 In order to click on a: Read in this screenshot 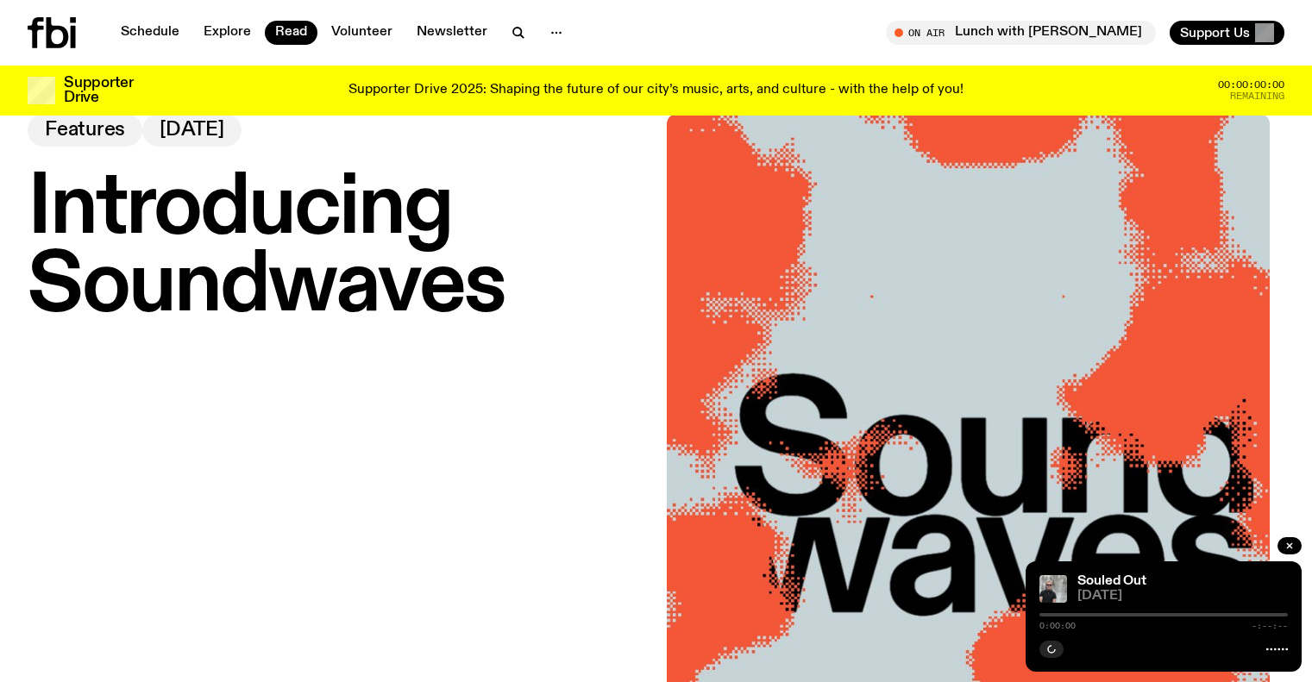, I will do `click(291, 33)`.